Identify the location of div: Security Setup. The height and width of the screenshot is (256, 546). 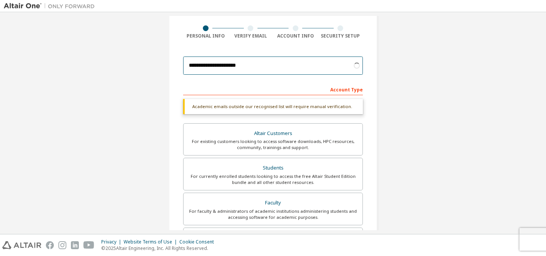
(341, 36).